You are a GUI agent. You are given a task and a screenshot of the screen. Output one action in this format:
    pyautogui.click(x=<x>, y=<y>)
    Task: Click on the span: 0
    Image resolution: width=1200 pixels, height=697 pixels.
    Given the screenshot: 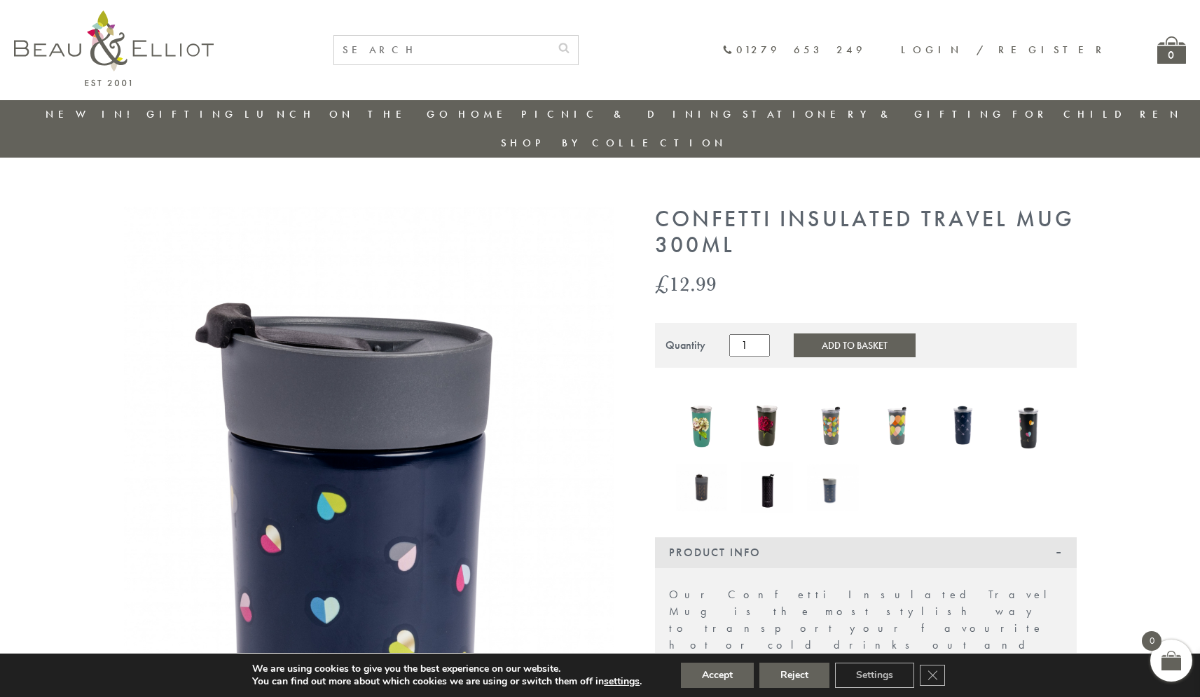 What is the action you would take?
    pyautogui.click(x=1152, y=641)
    